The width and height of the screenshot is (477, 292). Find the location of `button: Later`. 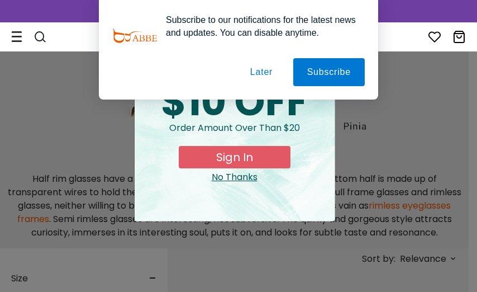

button: Later is located at coordinates (262, 72).